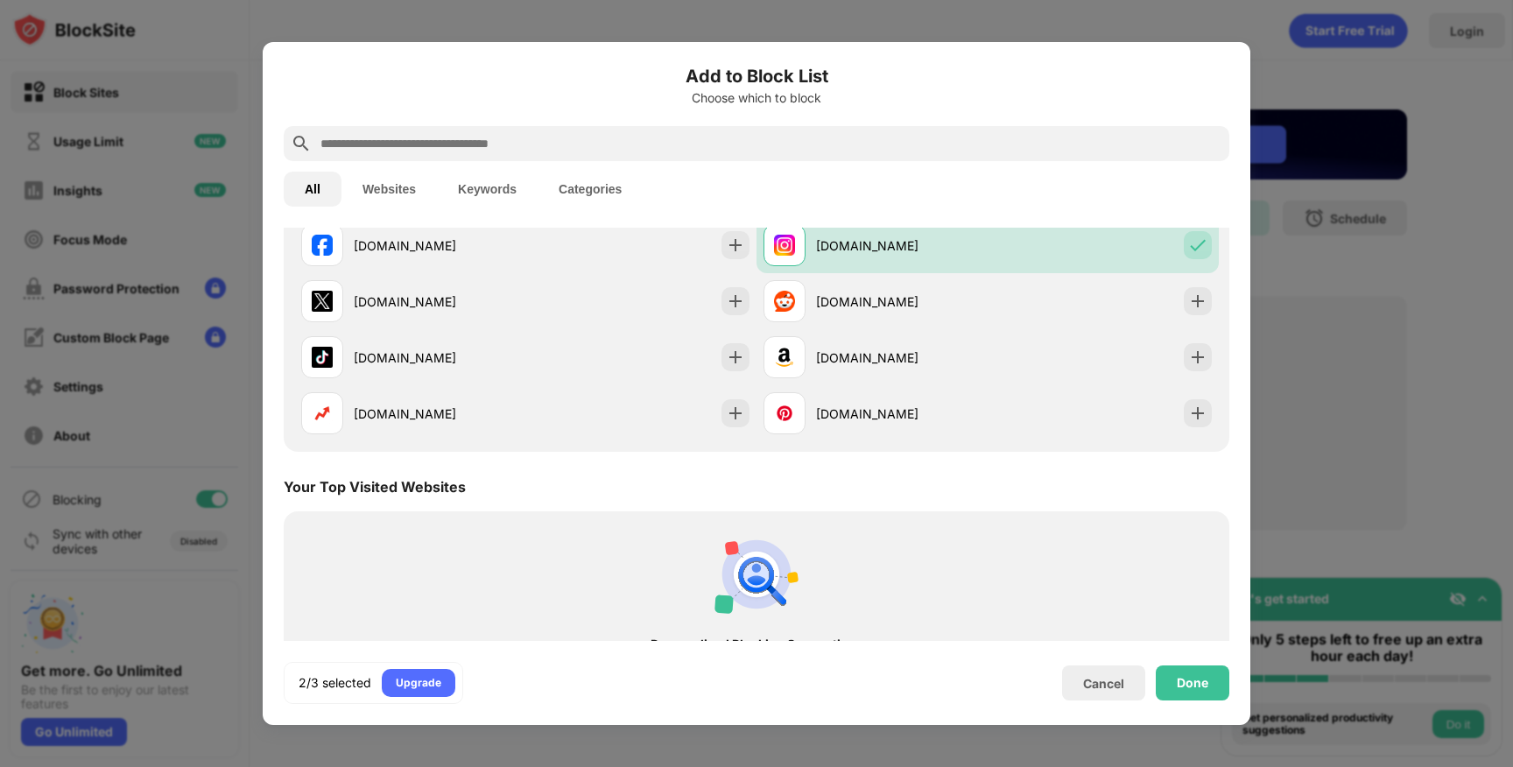  What do you see at coordinates (301, 144) in the screenshot?
I see `img: search.svg` at bounding box center [301, 144].